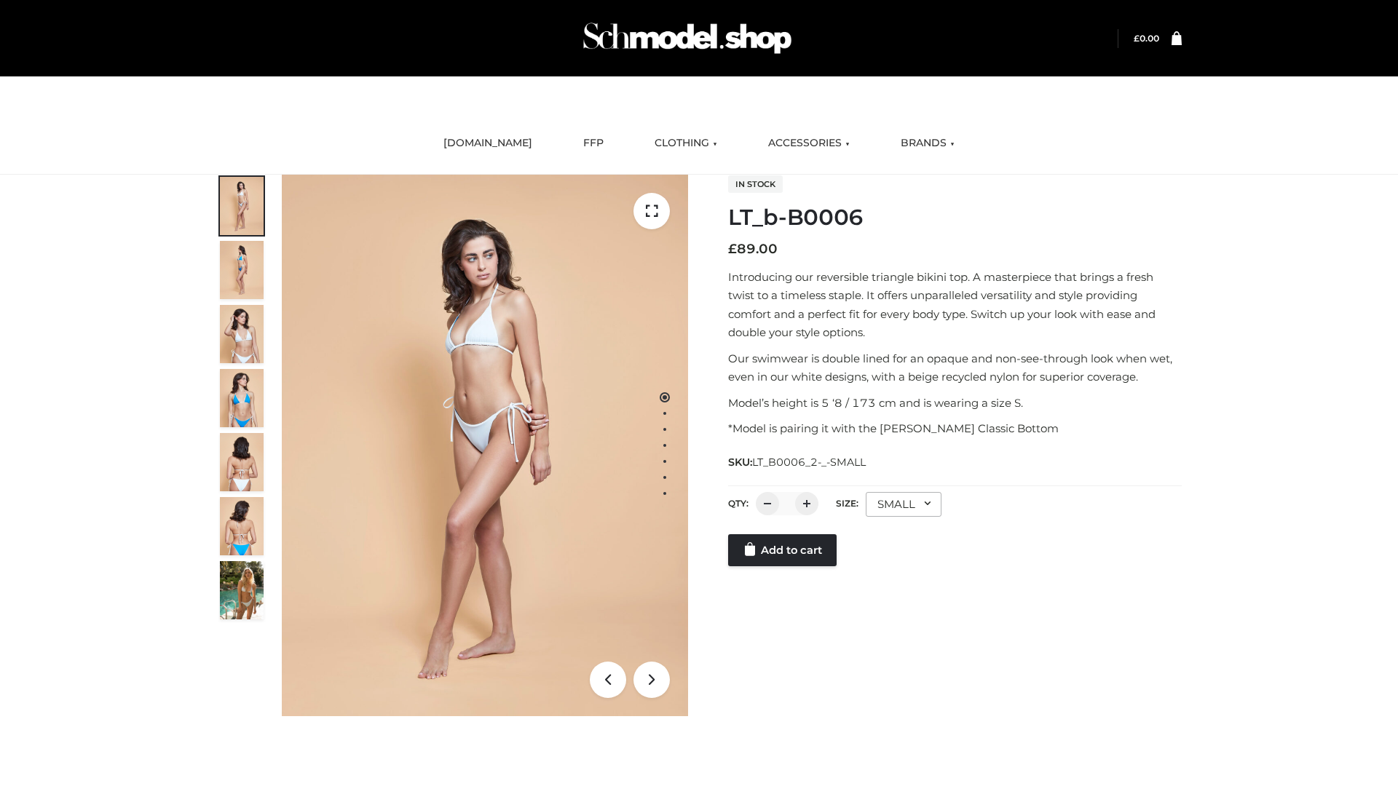  I want to click on p: Introducing our reversible triangle bikini top. A masterpiece that brings a fresh twist to a time..., so click(954, 305).